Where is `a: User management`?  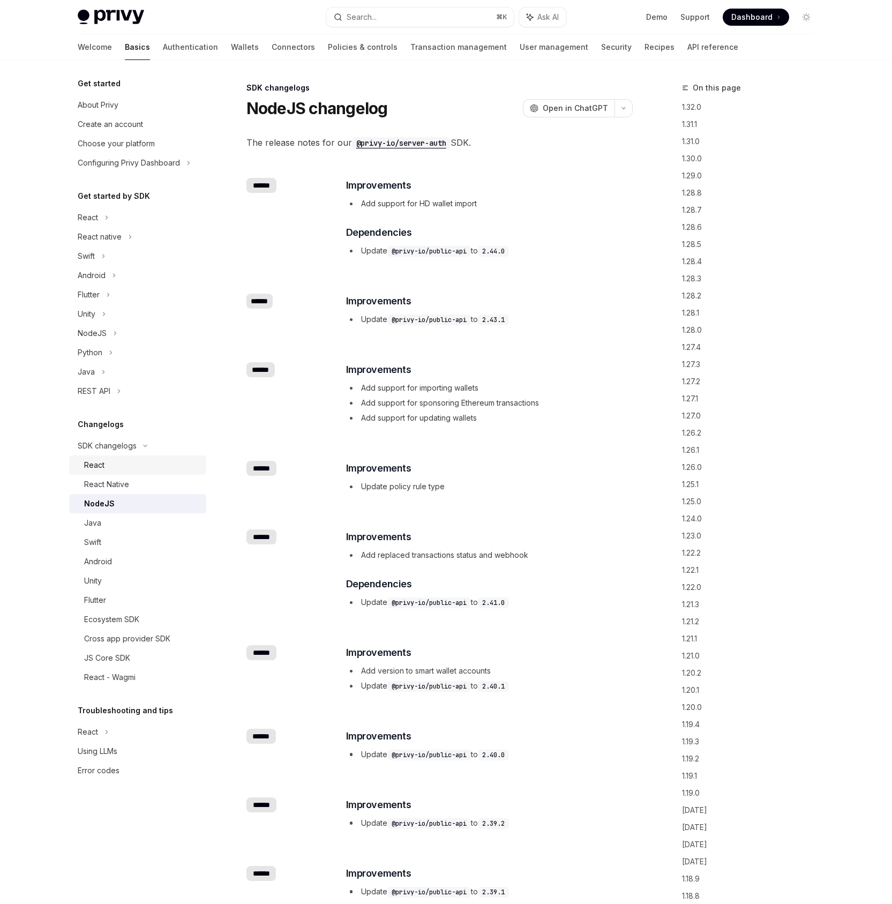 a: User management is located at coordinates (554, 47).